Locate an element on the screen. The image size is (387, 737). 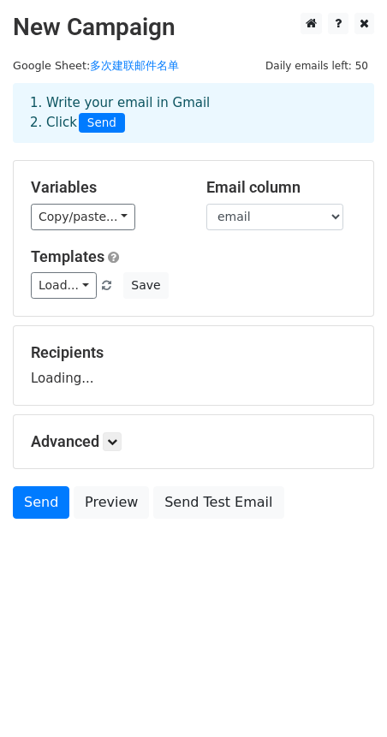
a: Send Test Email is located at coordinates (218, 503).